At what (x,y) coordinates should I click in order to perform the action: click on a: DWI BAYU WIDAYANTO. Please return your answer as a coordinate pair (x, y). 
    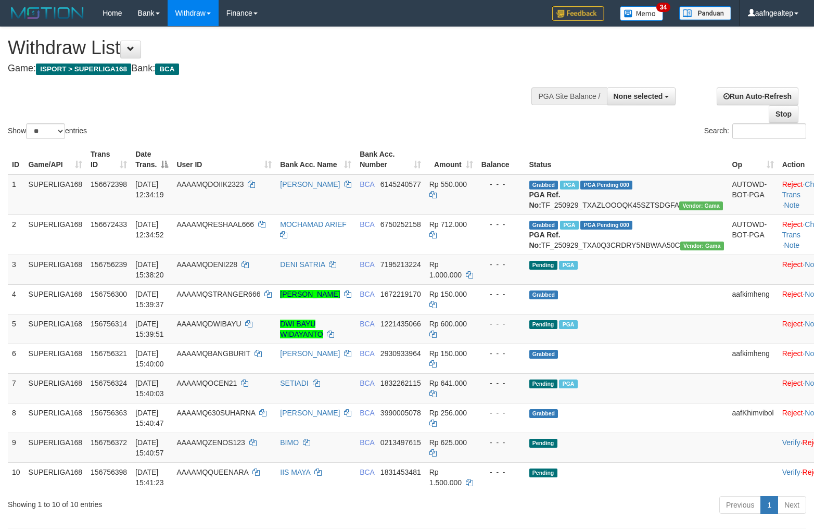
    Looking at the image, I should click on (301, 329).